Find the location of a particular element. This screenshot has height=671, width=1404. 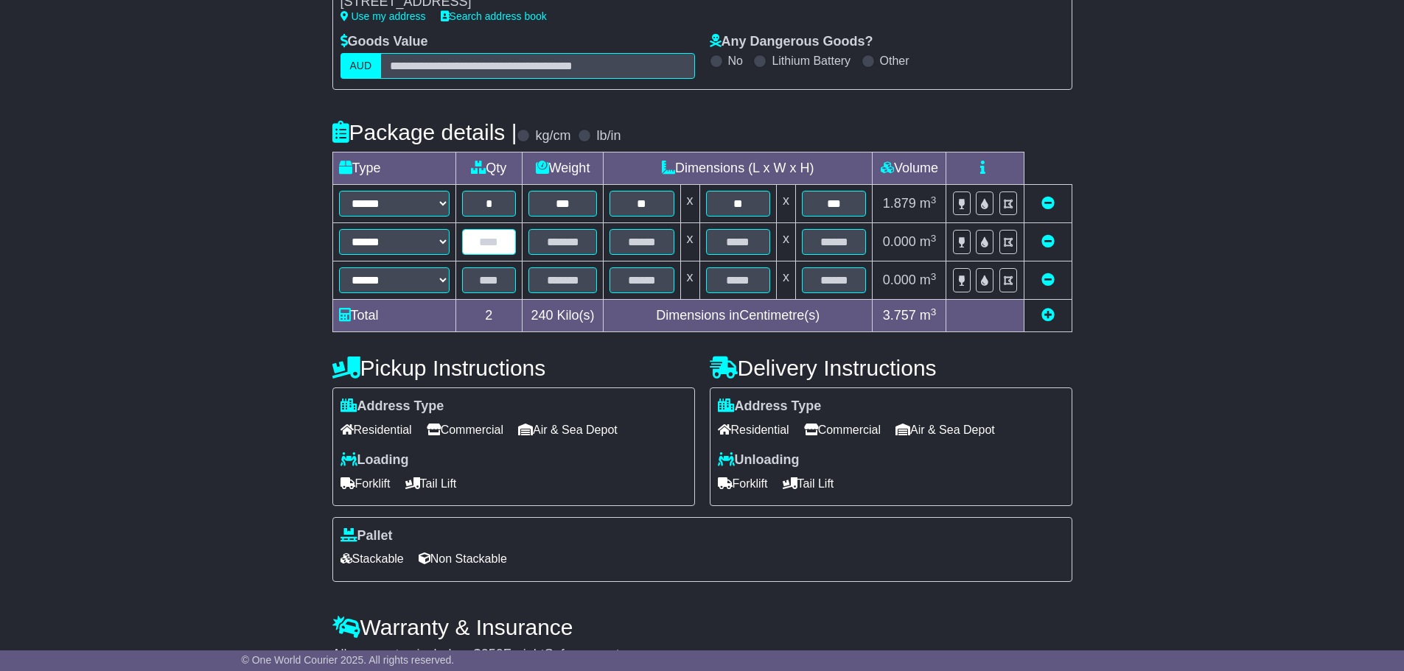

td: Type is located at coordinates (394, 169).